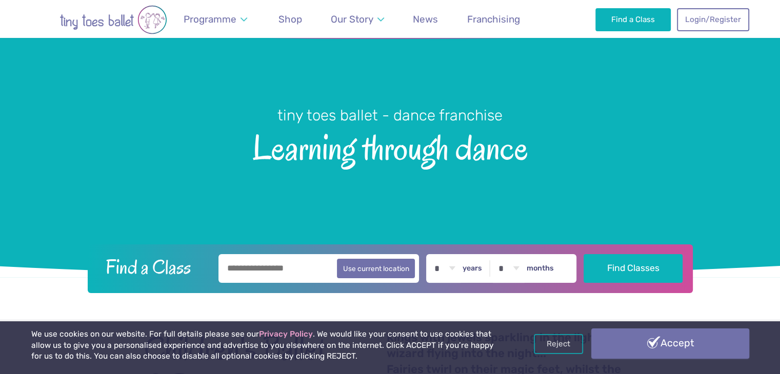  What do you see at coordinates (493, 19) in the screenshot?
I see `span: Franchising` at bounding box center [493, 19].